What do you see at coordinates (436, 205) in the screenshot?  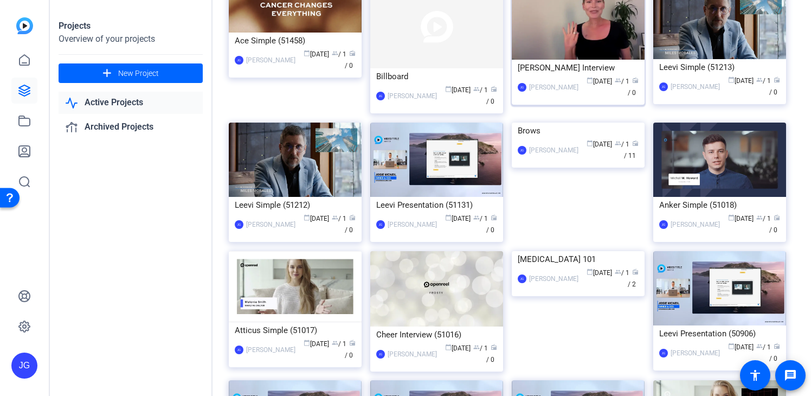 I see `div: Leevi Presentation (51131)` at bounding box center [436, 205].